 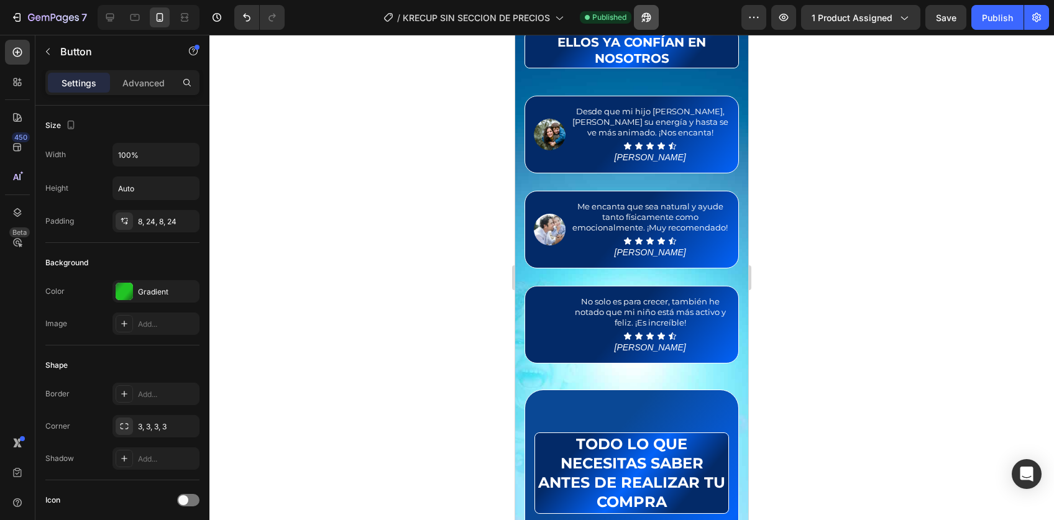 What do you see at coordinates (1026, 474) in the screenshot?
I see `div: Open Intercom Messenger` at bounding box center [1026, 474].